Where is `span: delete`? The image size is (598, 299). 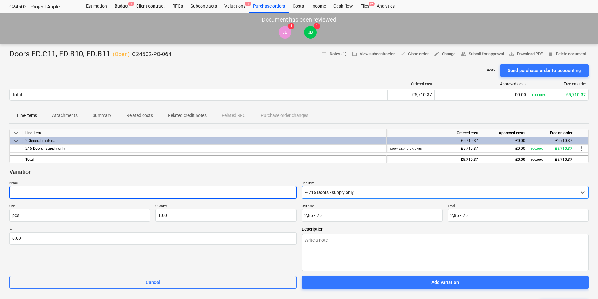
span: delete is located at coordinates (550, 54).